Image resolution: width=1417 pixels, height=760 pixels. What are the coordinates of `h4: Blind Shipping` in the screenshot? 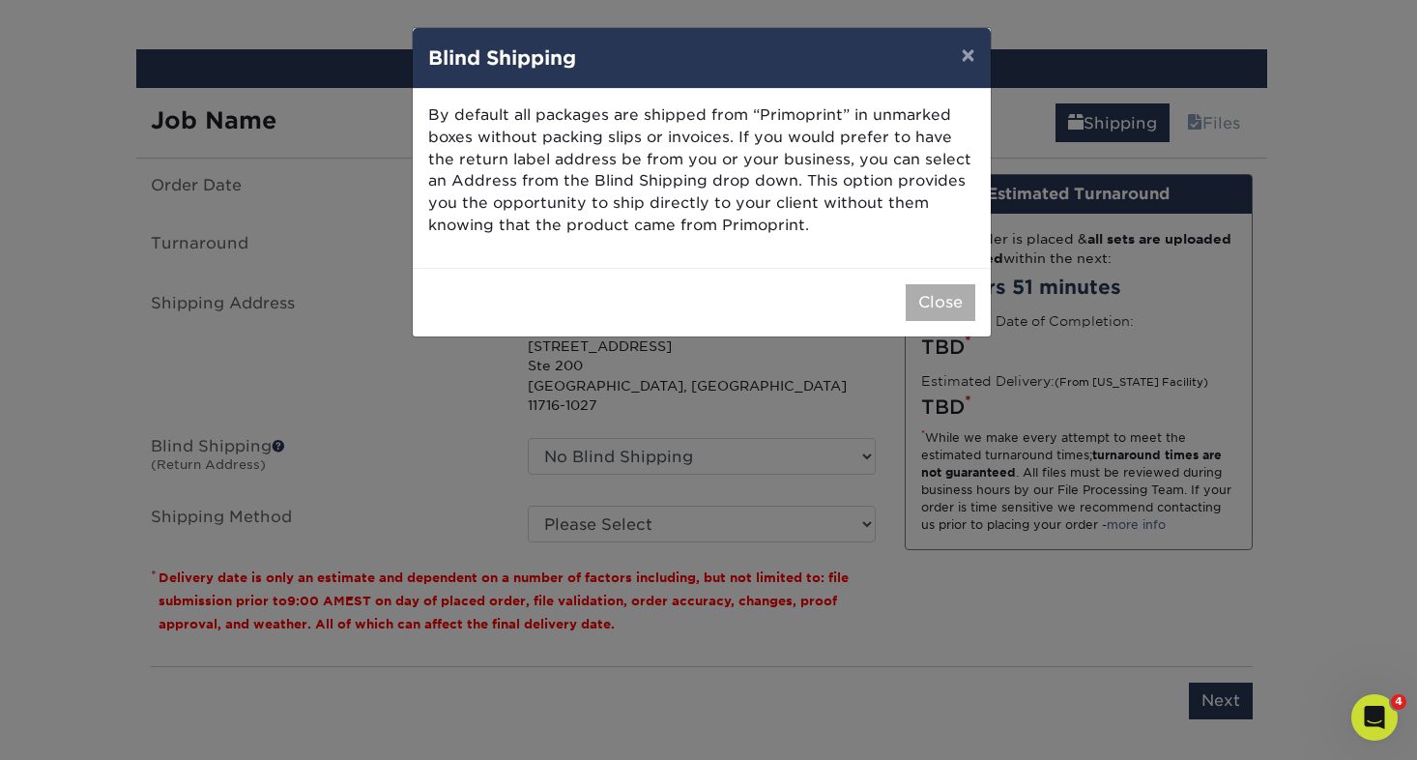 It's located at (702, 58).